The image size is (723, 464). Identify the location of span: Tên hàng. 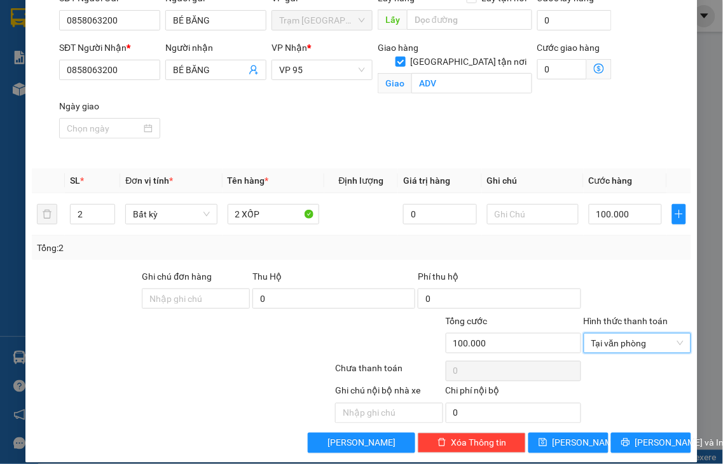
(248, 181).